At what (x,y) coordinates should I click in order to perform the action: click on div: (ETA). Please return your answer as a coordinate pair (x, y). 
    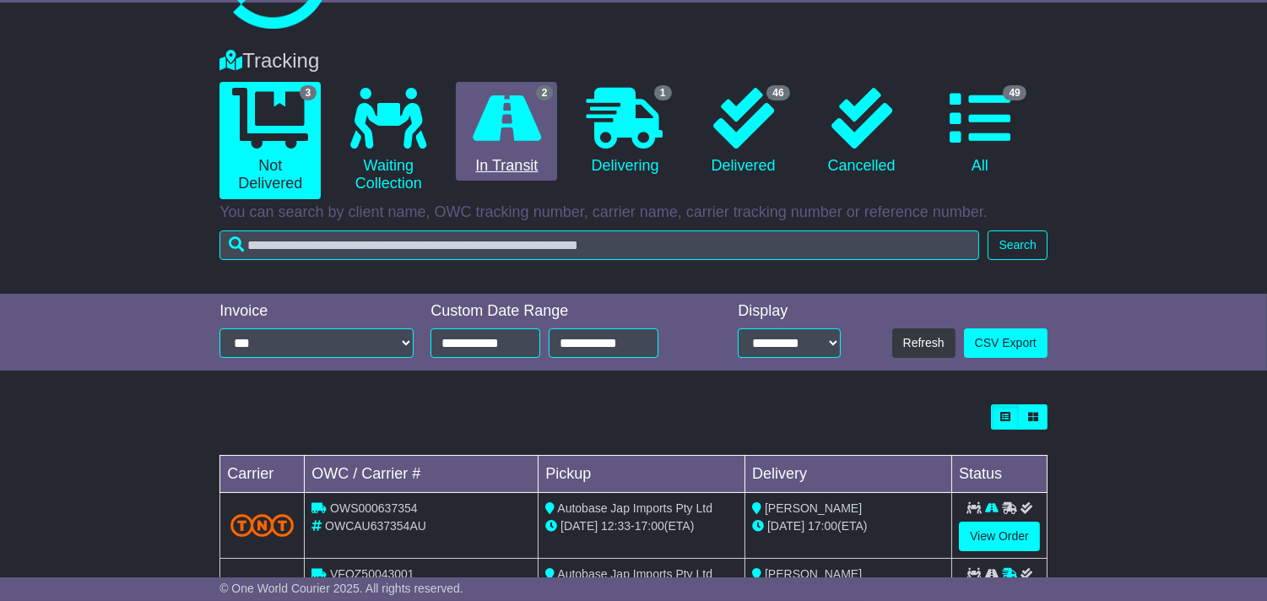
    Looking at the image, I should click on (849, 526).